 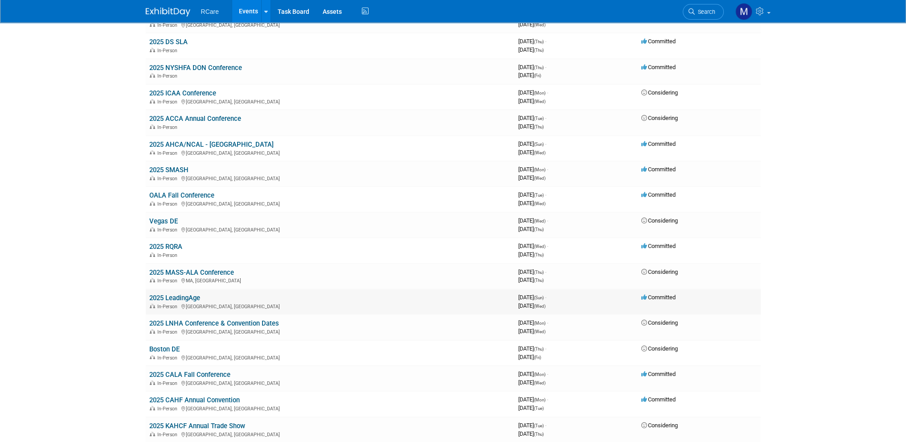 I want to click on a: 2025 LeadingAge, so click(x=175, y=298).